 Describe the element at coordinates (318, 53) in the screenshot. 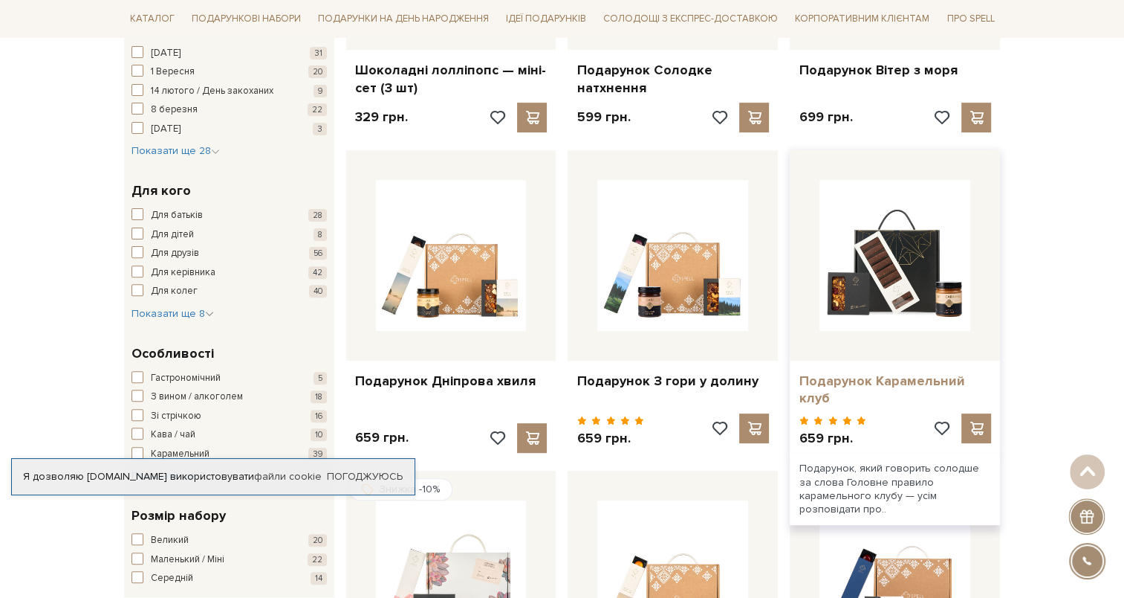

I see `span: 31` at that location.